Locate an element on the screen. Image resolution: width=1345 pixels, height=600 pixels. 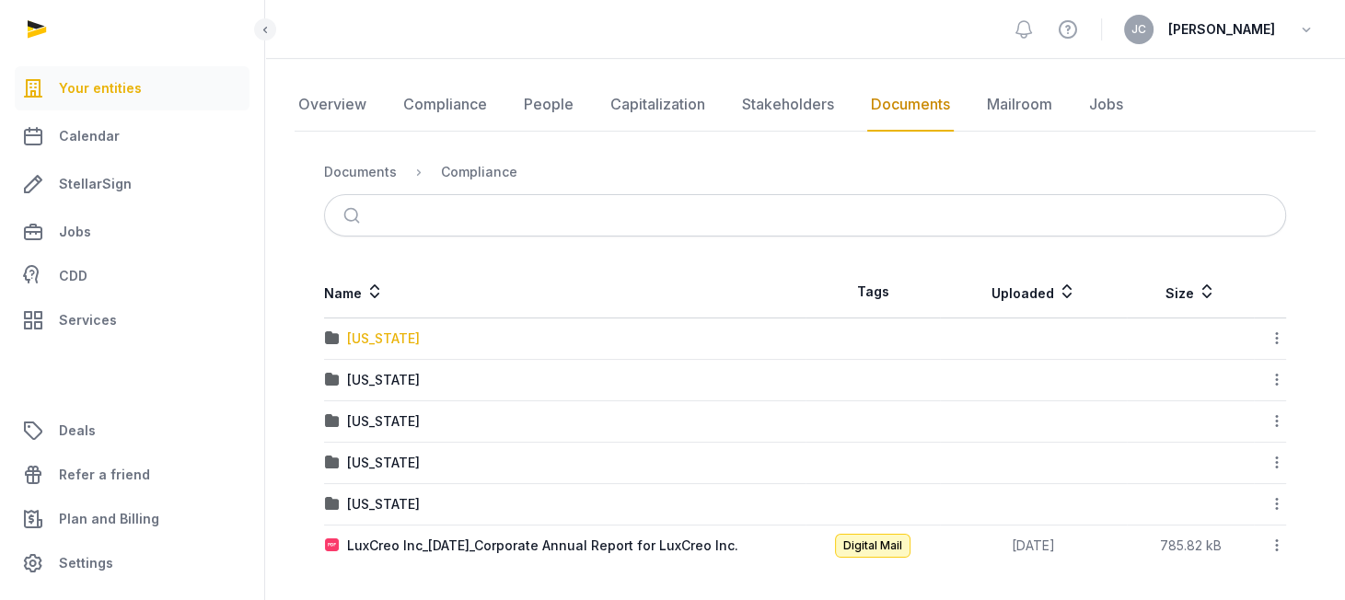
a: Your entities is located at coordinates (132, 88).